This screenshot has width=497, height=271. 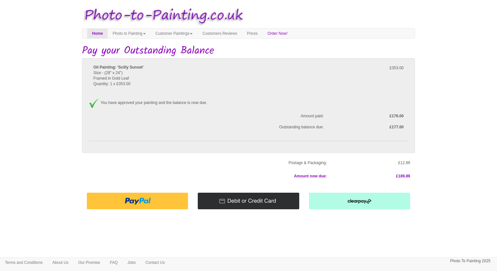 I want to click on p: £353.00, so click(x=369, y=68).